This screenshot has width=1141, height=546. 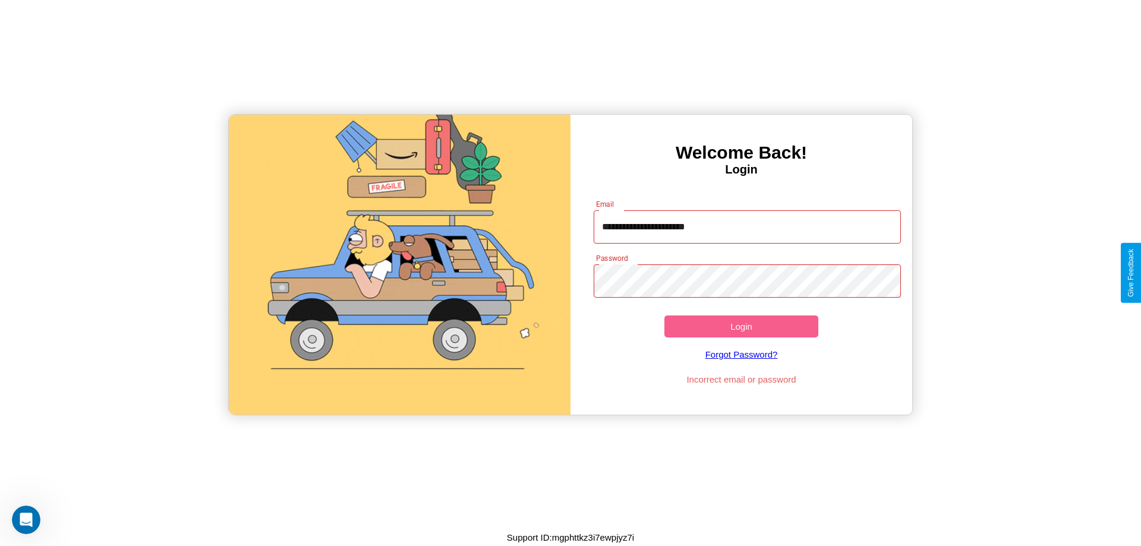 I want to click on p: Support ID: mgphttkz3i7ewpjyz7i, so click(x=571, y=537).